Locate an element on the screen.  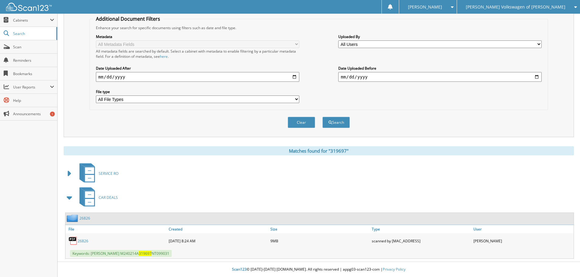
div: All metadata fields are searched by default. Select a cabinet with metadata to enable filtering b... is located at coordinates (197, 54).